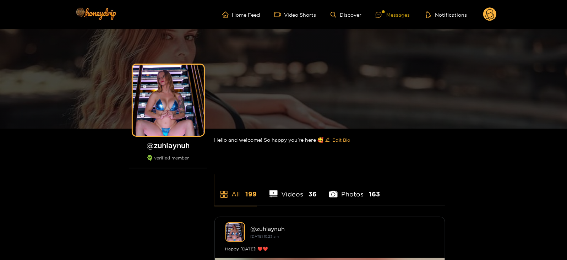  I want to click on span: home, so click(227, 15).